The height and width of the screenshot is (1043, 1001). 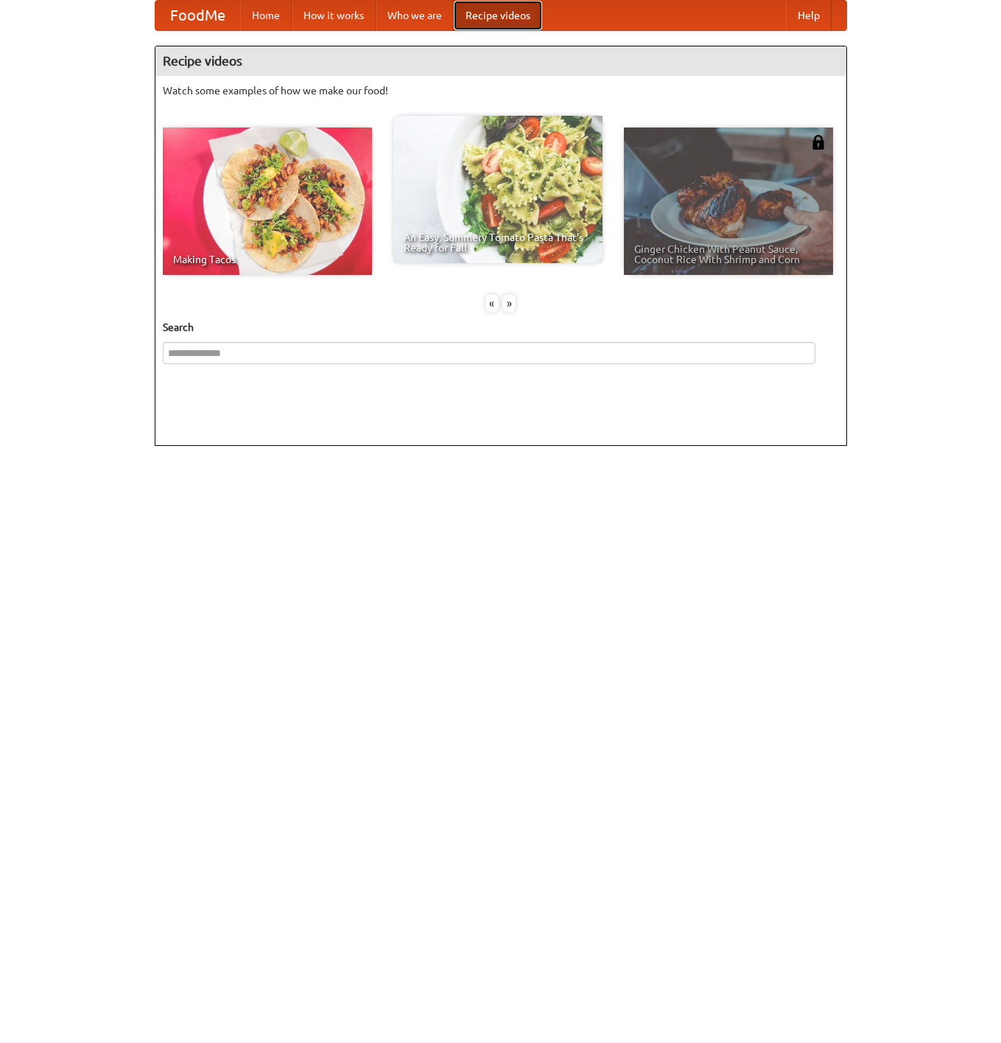 I want to click on span: Making Tacos, so click(x=268, y=259).